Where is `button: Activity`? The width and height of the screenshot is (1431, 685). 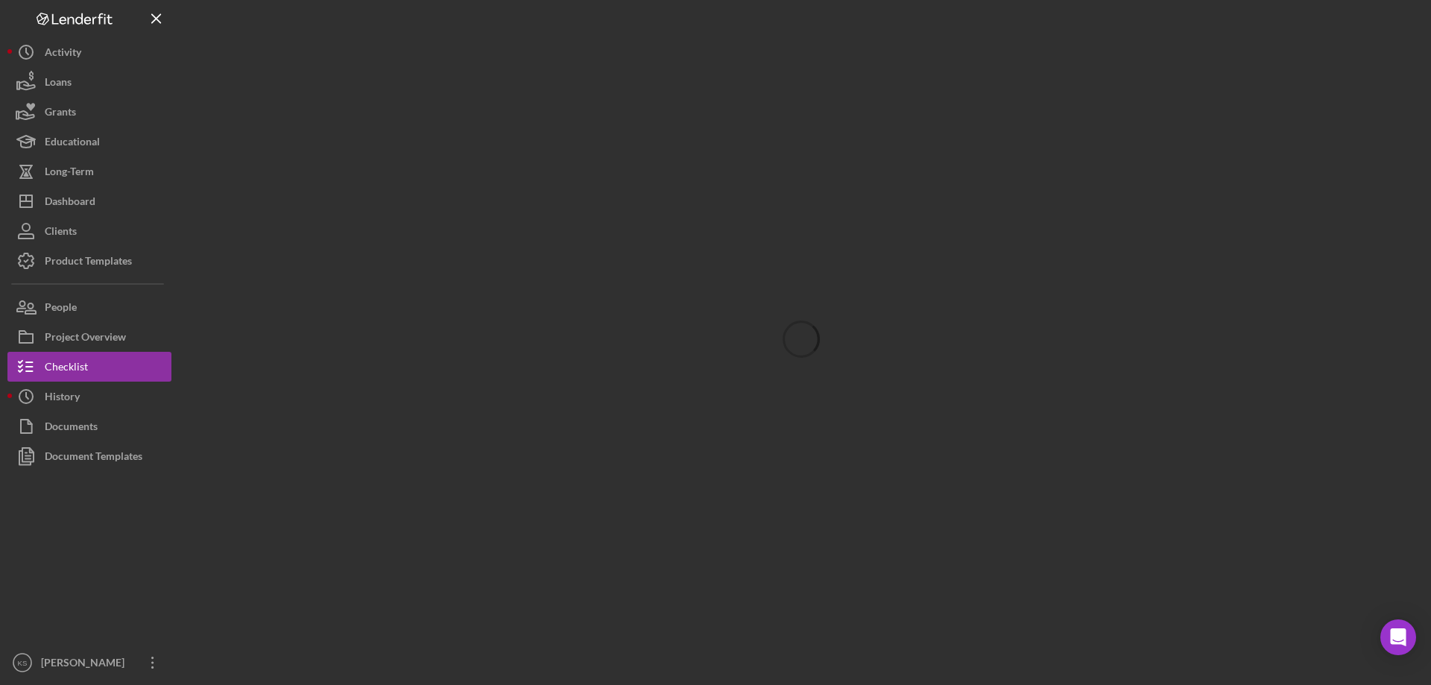 button: Activity is located at coordinates (89, 52).